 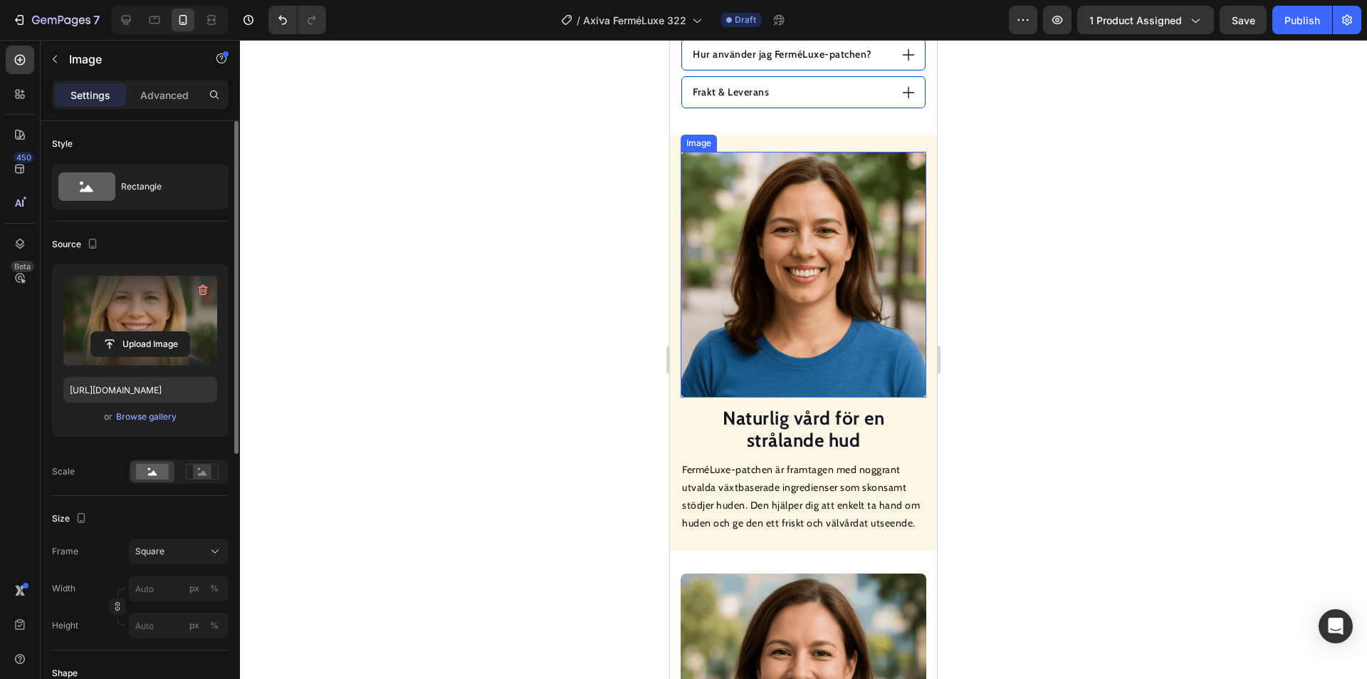 What do you see at coordinates (62, 144) in the screenshot?
I see `div: Style` at bounding box center [62, 144].